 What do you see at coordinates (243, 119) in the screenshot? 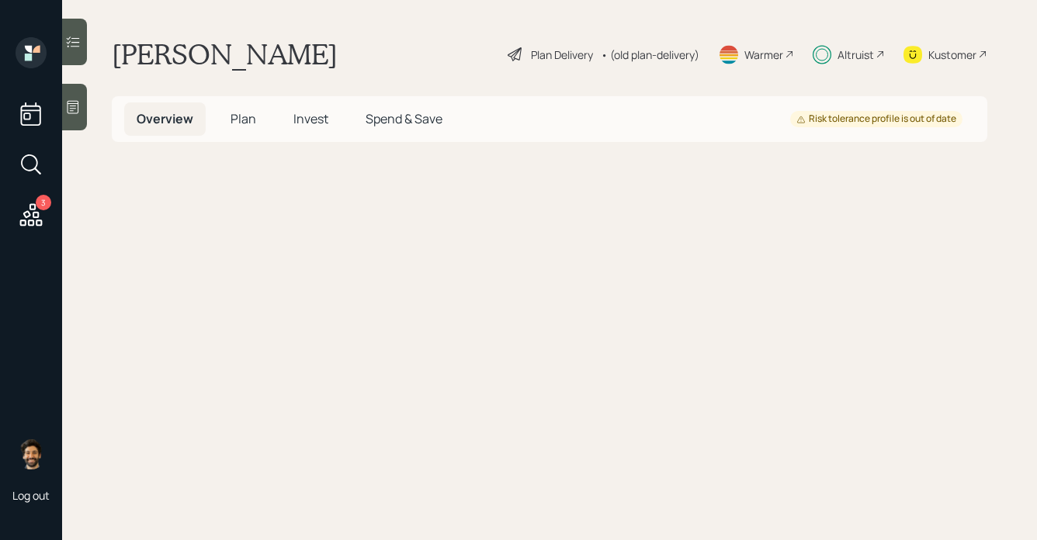
I see `span: Plan` at bounding box center [243, 119].